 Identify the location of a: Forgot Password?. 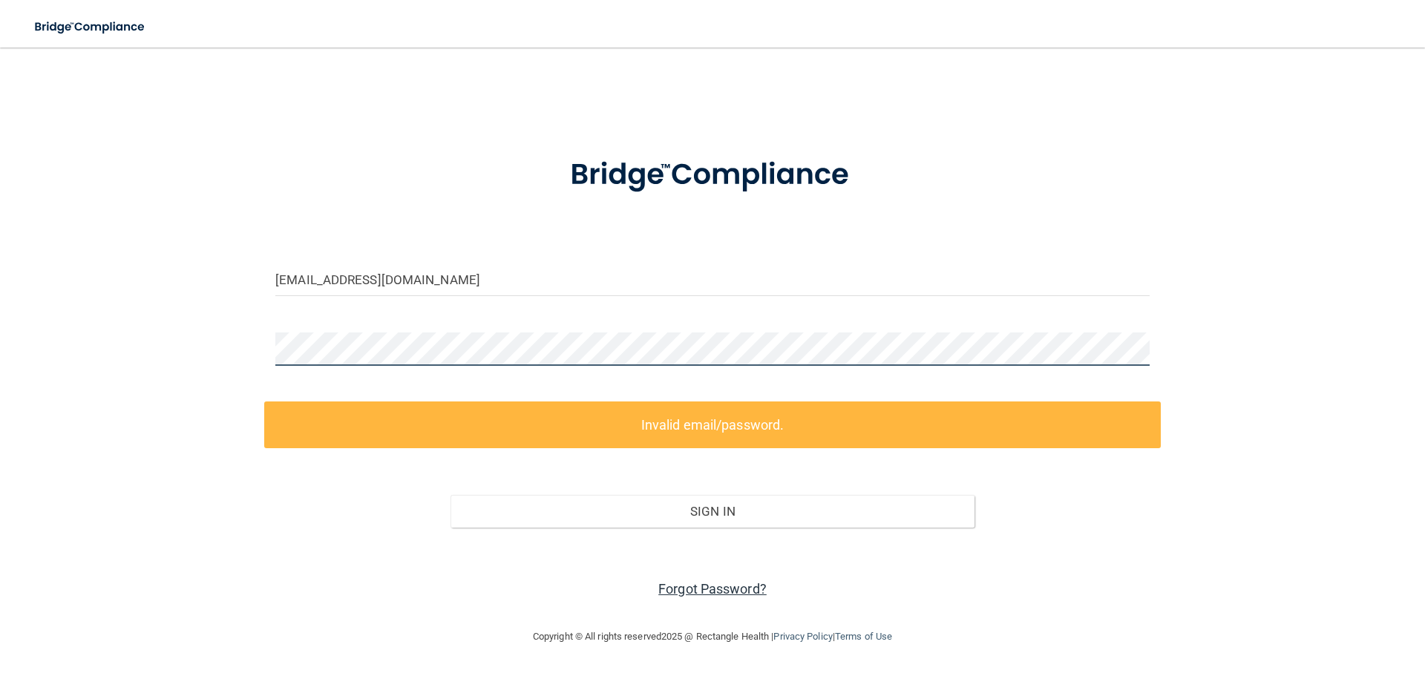
(712, 588).